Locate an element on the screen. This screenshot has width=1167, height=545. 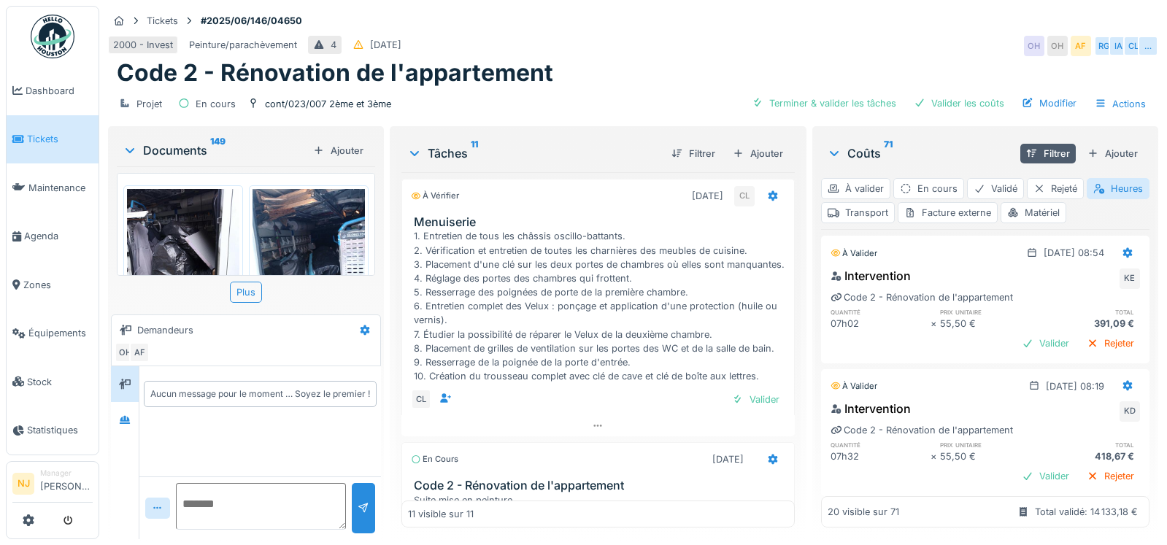
div: 2000 - Invest is located at coordinates (143, 45).